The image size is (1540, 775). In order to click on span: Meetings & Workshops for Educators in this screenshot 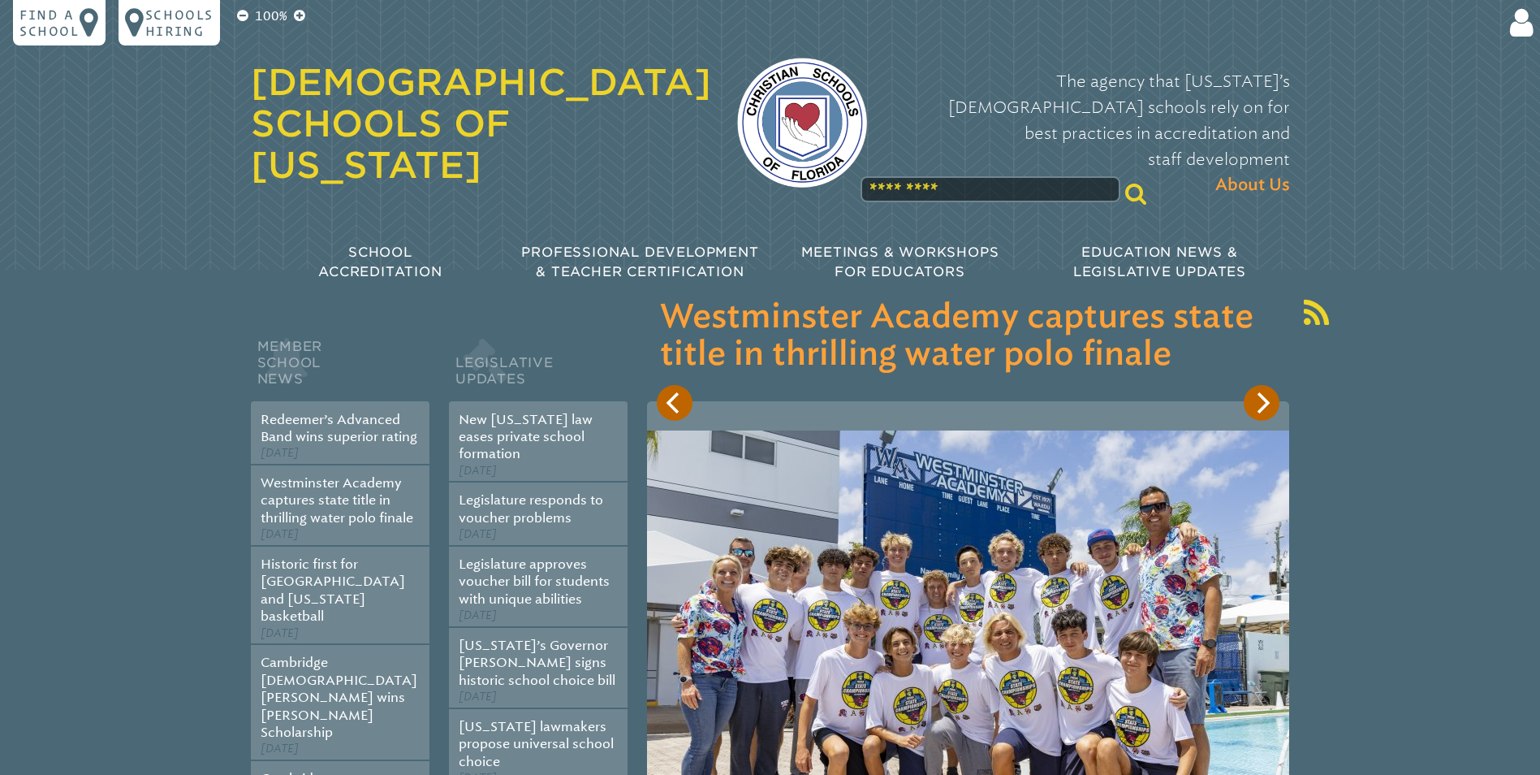, I will do `click(900, 261)`.